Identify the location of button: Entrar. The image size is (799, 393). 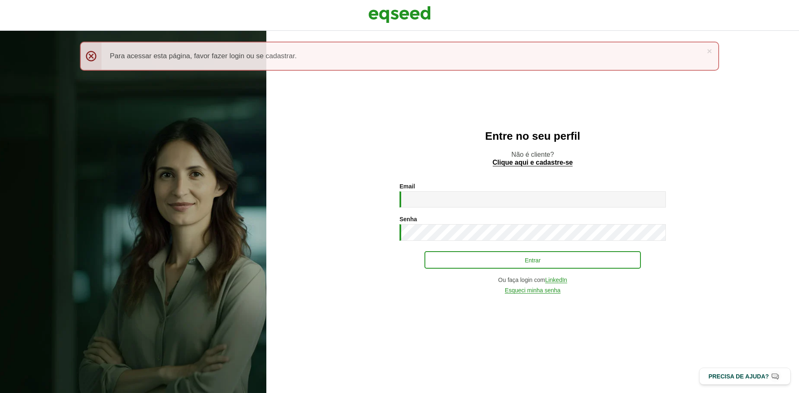
(533, 260).